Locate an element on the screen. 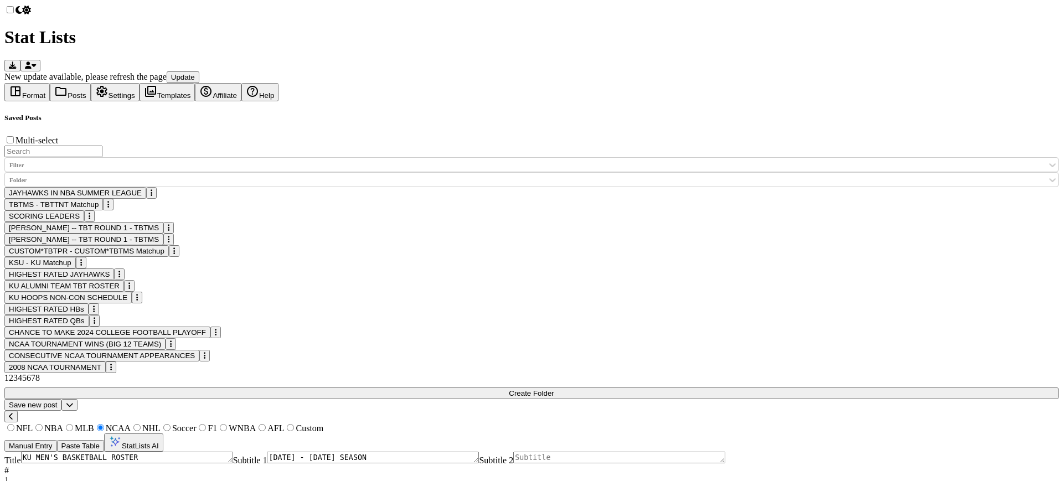  button: JAYHAWKS IN NBA SUMMER LEAGUE is located at coordinates (75, 193).